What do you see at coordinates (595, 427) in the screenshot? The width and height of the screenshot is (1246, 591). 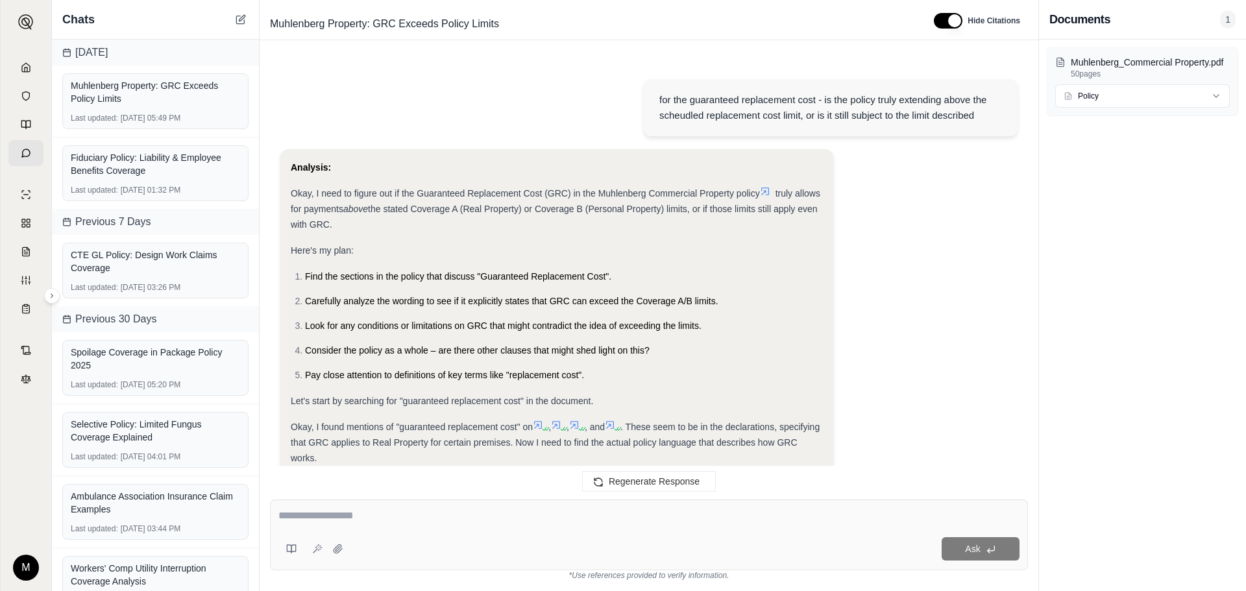 I see `span: , and` at bounding box center [595, 427].